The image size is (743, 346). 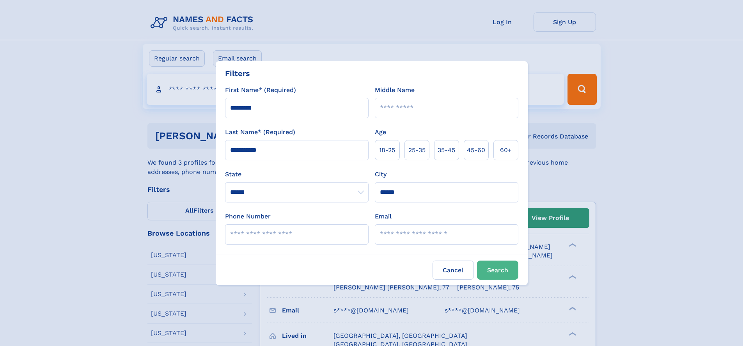 I want to click on span: 45‑60, so click(x=476, y=150).